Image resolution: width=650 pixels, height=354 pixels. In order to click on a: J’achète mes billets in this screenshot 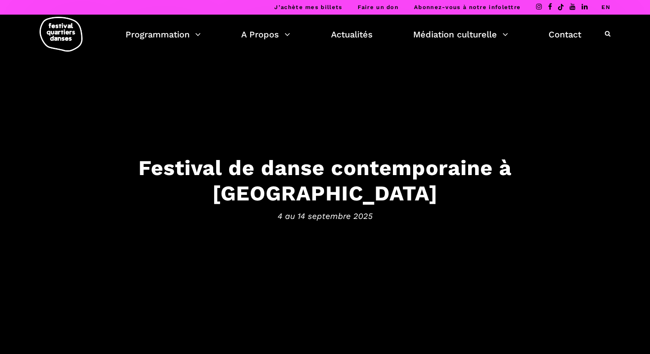, I will do `click(308, 7)`.